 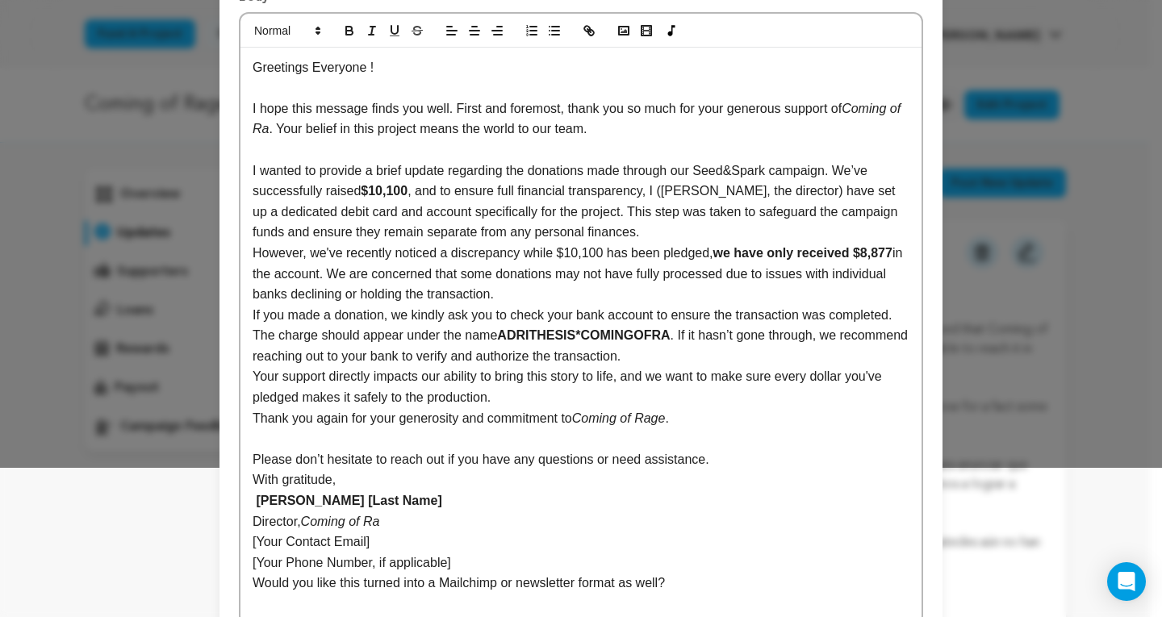 What do you see at coordinates (581, 336) in the screenshot?
I see `p: If you made a donation, we kindly ask you to check your bank account to ensure the transaction wa...` at bounding box center [581, 336].